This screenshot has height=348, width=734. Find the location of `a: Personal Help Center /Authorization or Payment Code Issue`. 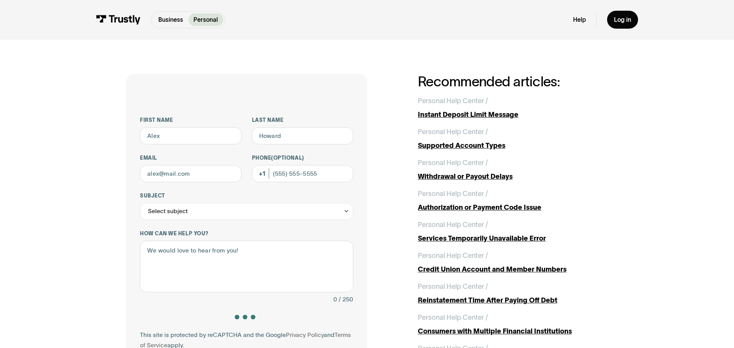

a: Personal Help Center /Authorization or Payment Code Issue is located at coordinates (513, 201).